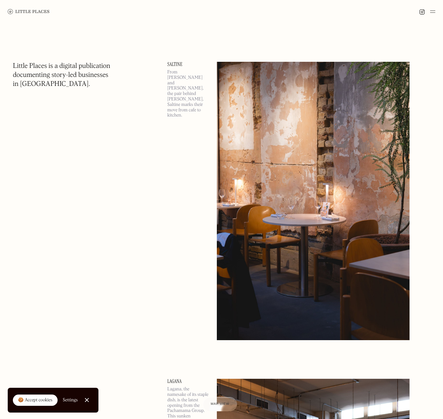 The height and width of the screenshot is (419, 443). What do you see at coordinates (87, 400) in the screenshot?
I see `div: Close Cookie Popup` at bounding box center [87, 400].